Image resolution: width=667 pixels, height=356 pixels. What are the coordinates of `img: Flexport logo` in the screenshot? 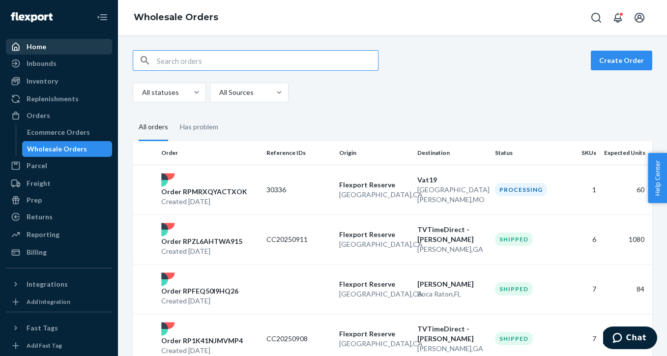 It's located at (31, 17).